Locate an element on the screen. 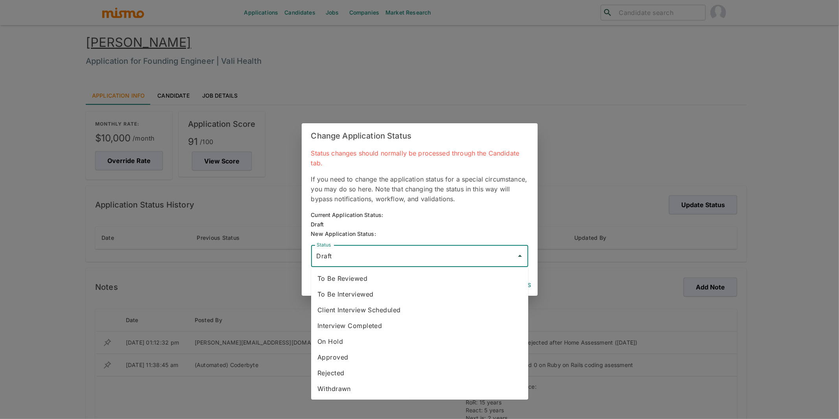 Image resolution: width=839 pixels, height=419 pixels. span: If you need to change the application status for a special circumstance, you may do so here. Note... is located at coordinates (419, 189).